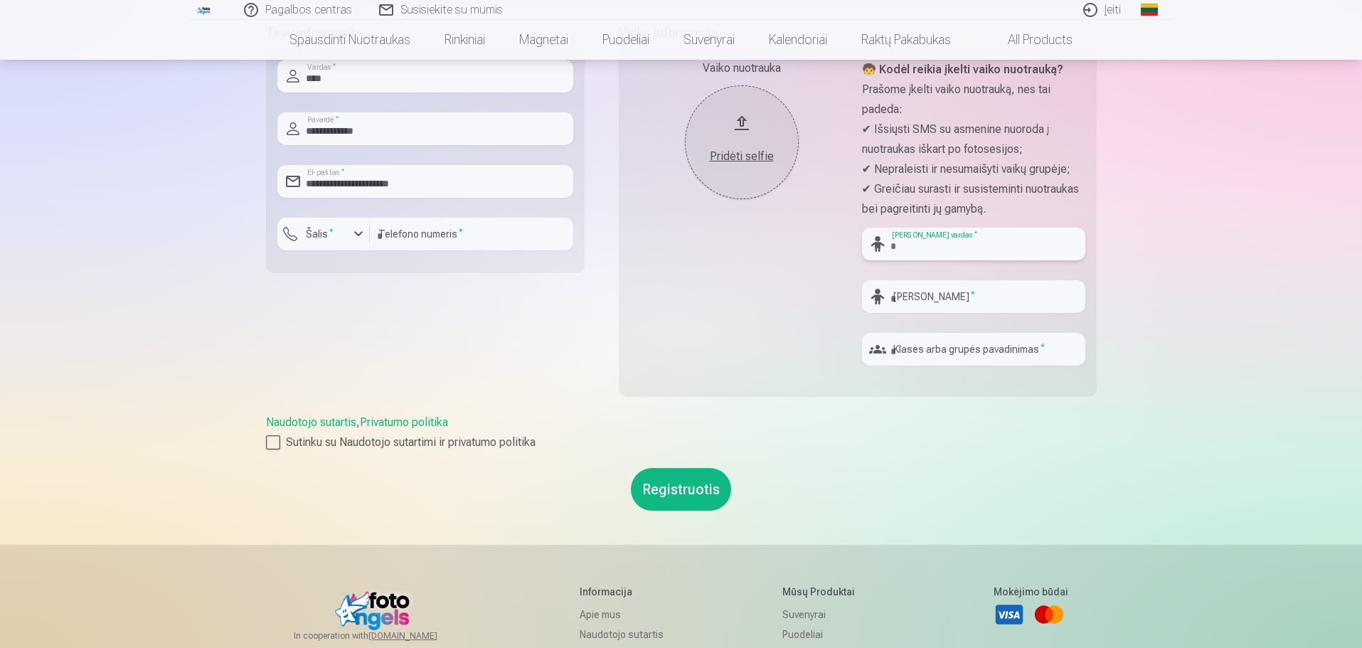 This screenshot has height=648, width=1362. Describe the element at coordinates (681, 489) in the screenshot. I see `button: Registruotis` at that location.